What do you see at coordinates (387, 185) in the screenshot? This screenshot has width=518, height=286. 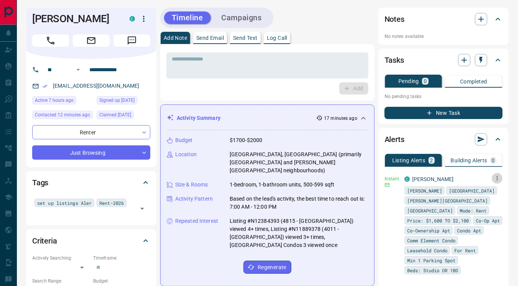 I see `svg: Email` at bounding box center [387, 185].